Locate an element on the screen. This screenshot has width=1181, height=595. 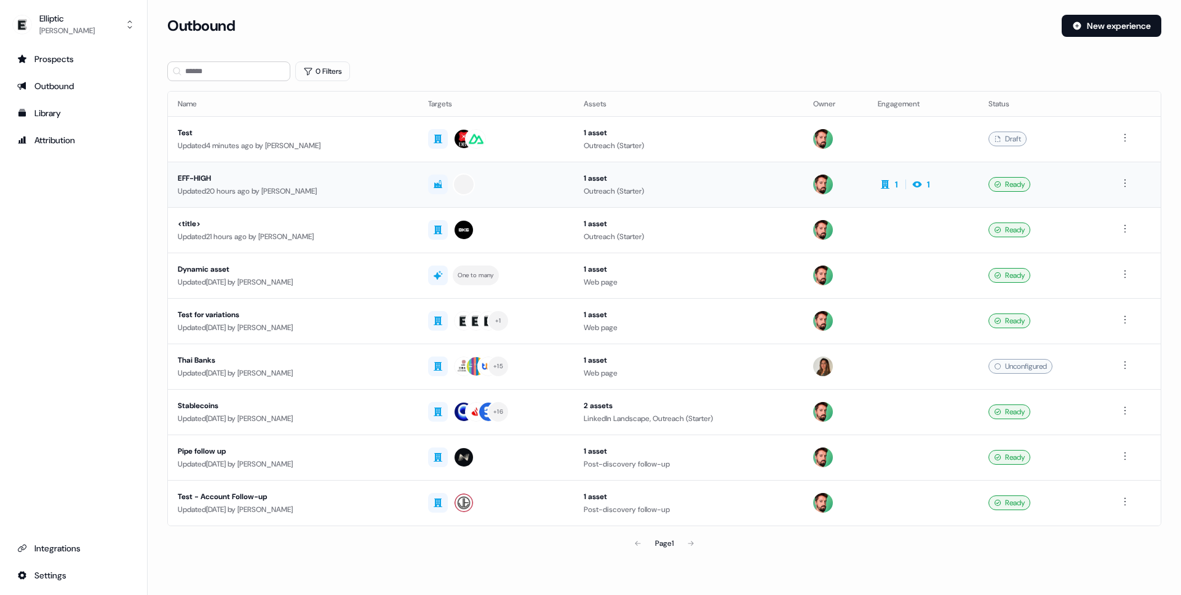
th: Assets is located at coordinates (688, 104).